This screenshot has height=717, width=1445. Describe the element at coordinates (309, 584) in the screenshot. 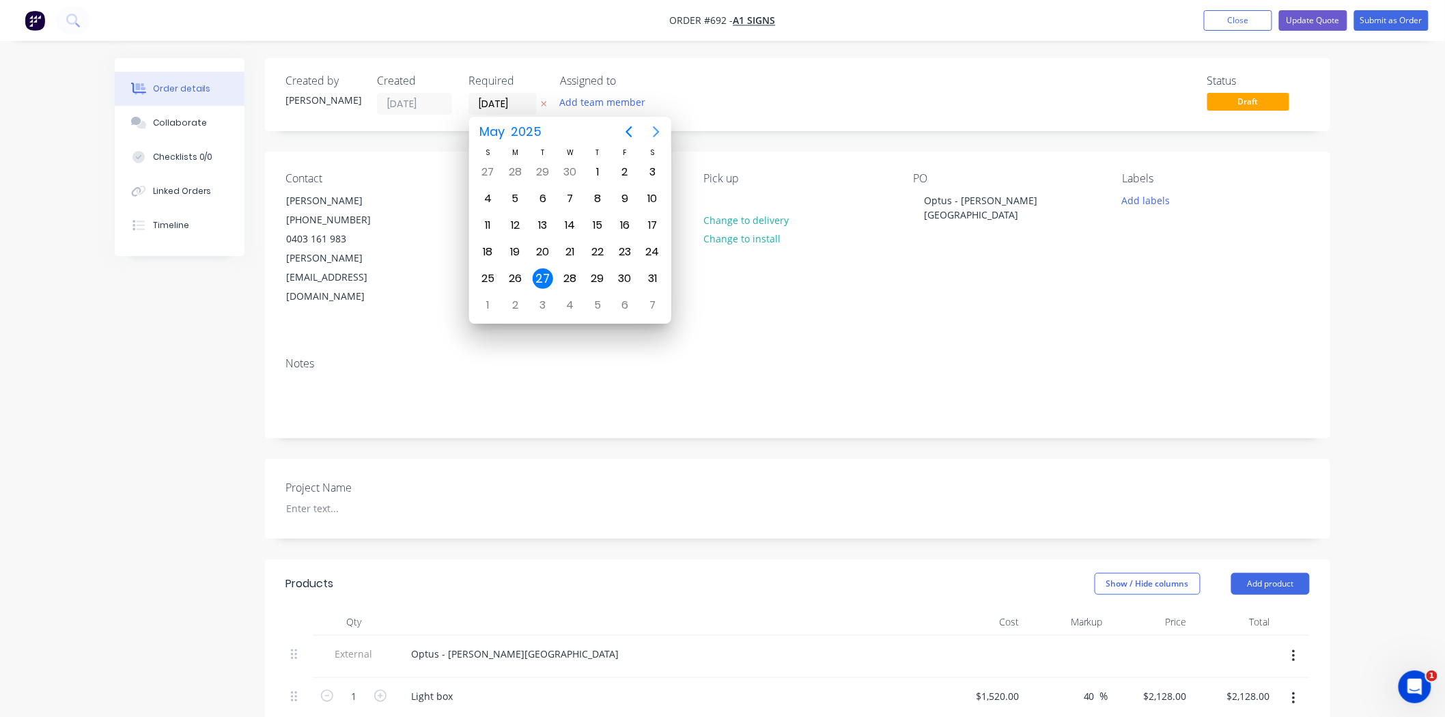

I see `div: Products` at that location.